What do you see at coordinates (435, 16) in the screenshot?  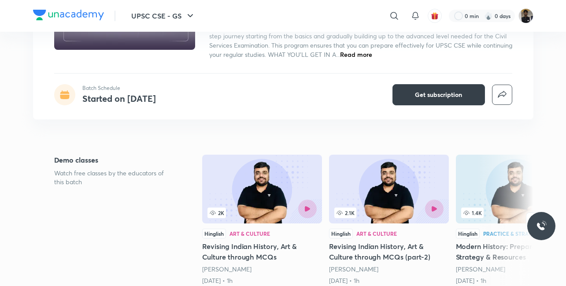 I see `img: avatar` at bounding box center [435, 16].